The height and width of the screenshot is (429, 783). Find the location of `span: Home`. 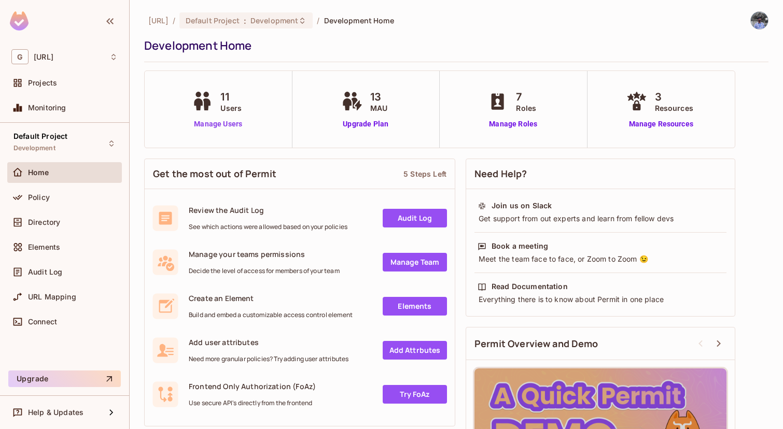

span: Home is located at coordinates (38, 173).